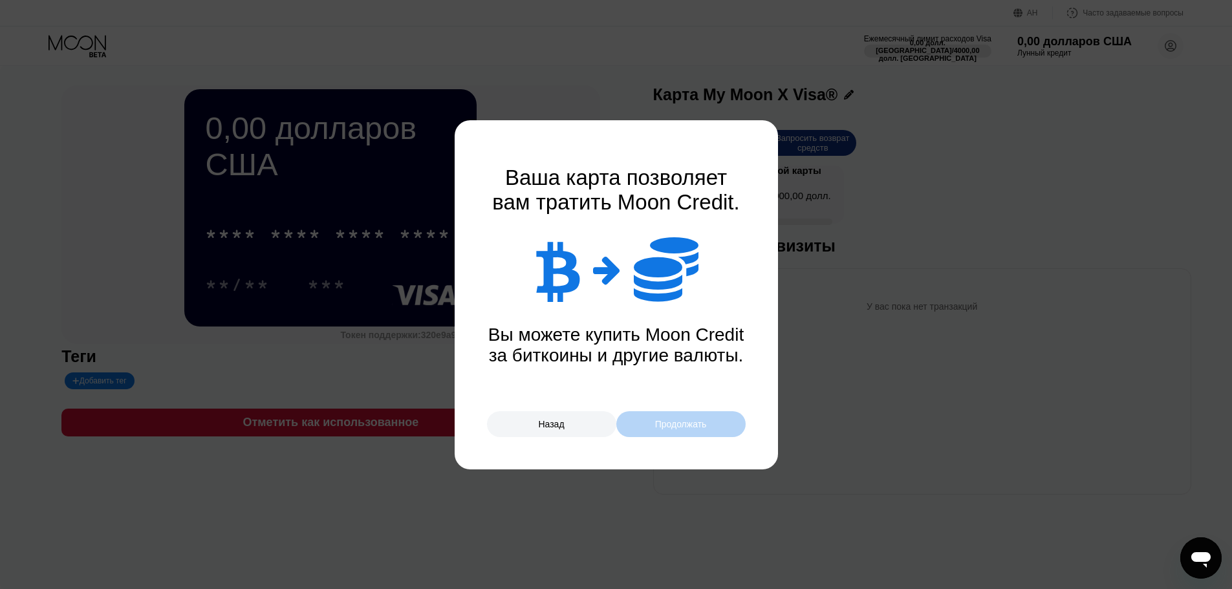 The height and width of the screenshot is (589, 1232). What do you see at coordinates (618, 345) in the screenshot?
I see `font: Вы можете купить Moon Credit за биткоины и другие валюты.` at bounding box center [618, 345].